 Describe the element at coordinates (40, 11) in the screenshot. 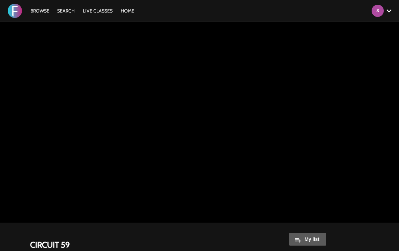

I see `a: Browse` at that location.